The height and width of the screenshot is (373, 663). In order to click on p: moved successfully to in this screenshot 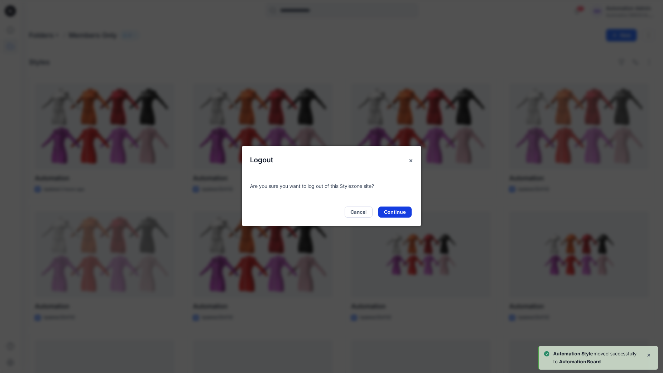, I will do `click(597, 358)`.